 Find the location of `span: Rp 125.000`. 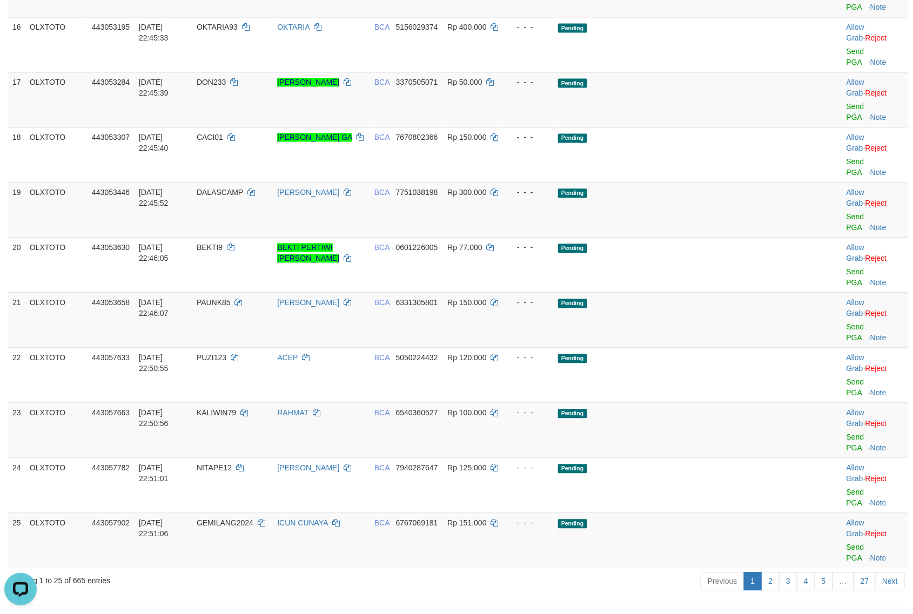

span: Rp 125.000 is located at coordinates (467, 468).